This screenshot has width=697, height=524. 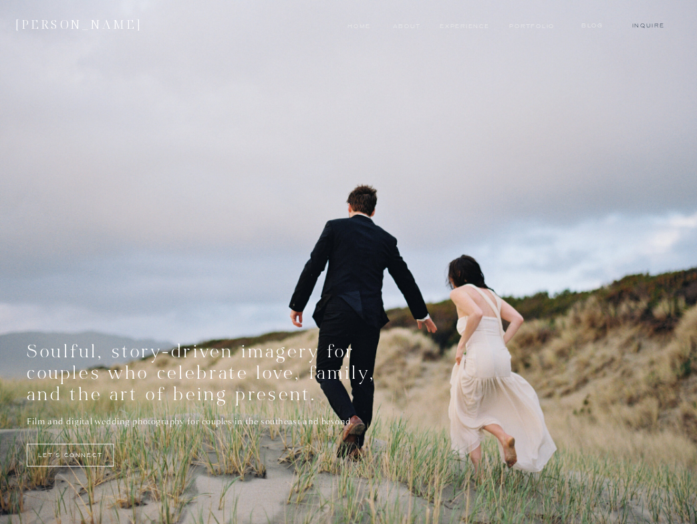 What do you see at coordinates (406, 26) in the screenshot?
I see `a: About` at bounding box center [406, 26].